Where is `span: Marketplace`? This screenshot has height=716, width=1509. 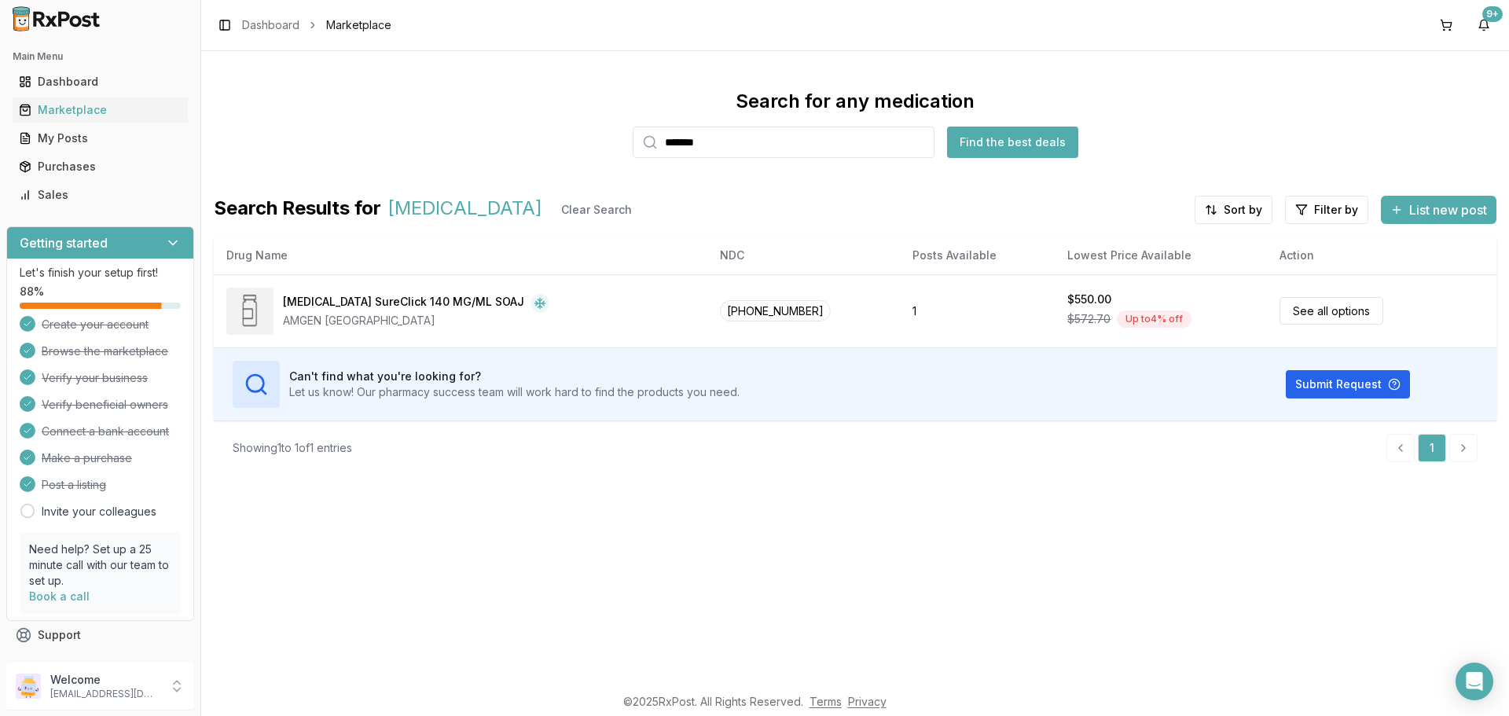
span: Marketplace is located at coordinates (358, 25).